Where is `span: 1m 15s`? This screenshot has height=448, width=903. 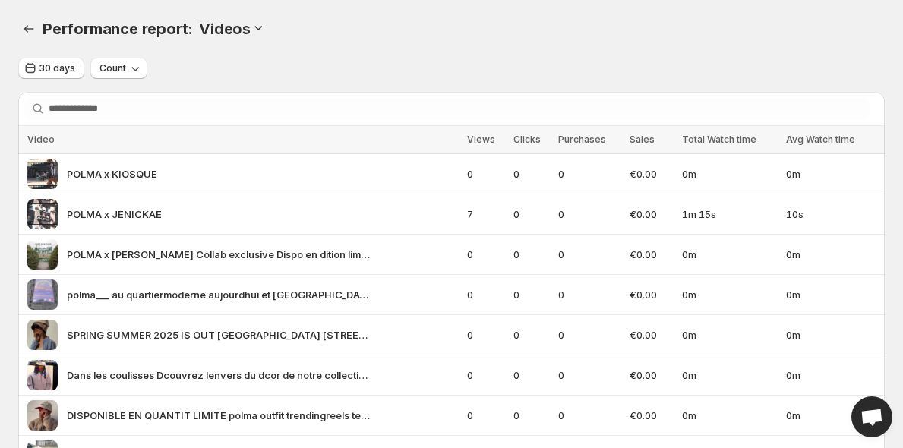 span: 1m 15s is located at coordinates (729, 214).